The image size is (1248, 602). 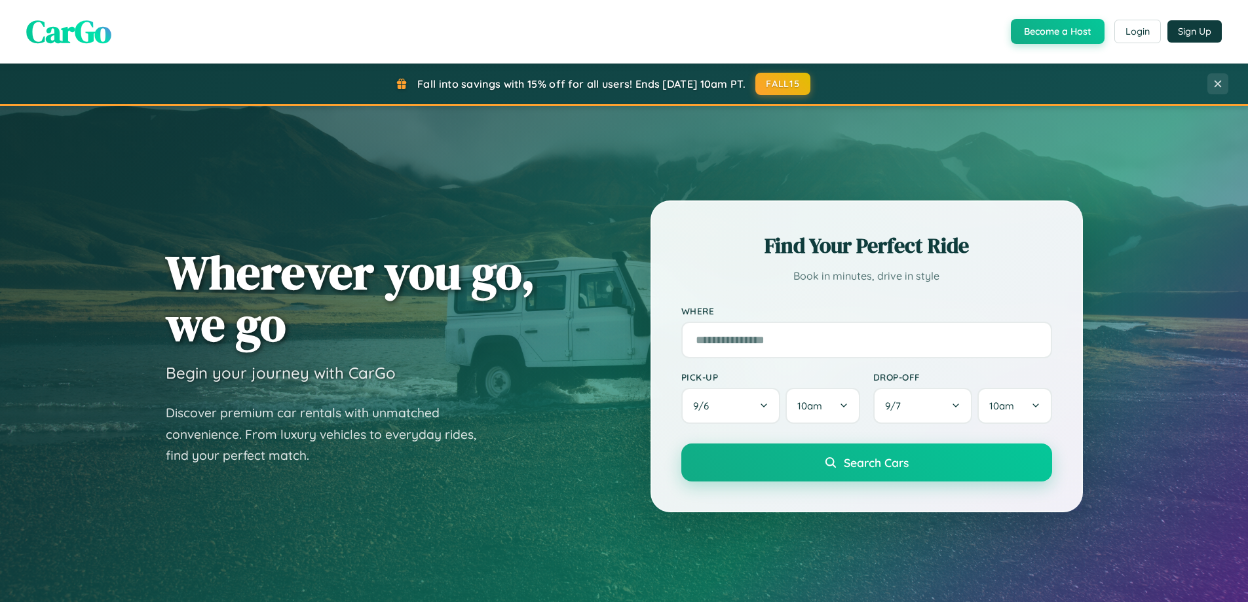 I want to click on button: Become a Host, so click(x=1057, y=31).